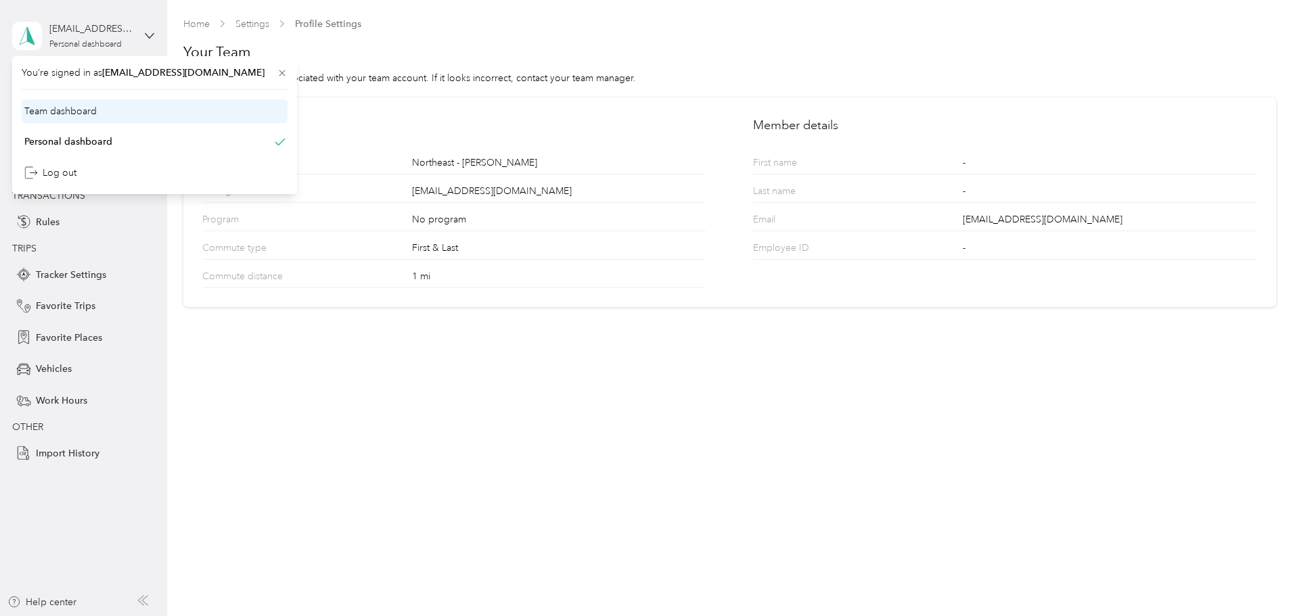  Describe the element at coordinates (49, 196) in the screenshot. I see `span: TRANSACTIONS` at that location.